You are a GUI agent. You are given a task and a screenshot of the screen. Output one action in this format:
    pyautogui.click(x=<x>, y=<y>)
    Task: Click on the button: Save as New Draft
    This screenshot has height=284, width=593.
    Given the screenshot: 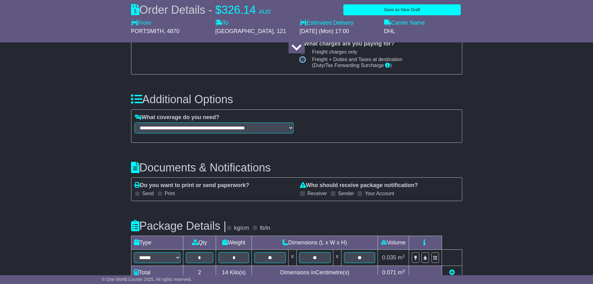 What is the action you would take?
    pyautogui.click(x=402, y=10)
    